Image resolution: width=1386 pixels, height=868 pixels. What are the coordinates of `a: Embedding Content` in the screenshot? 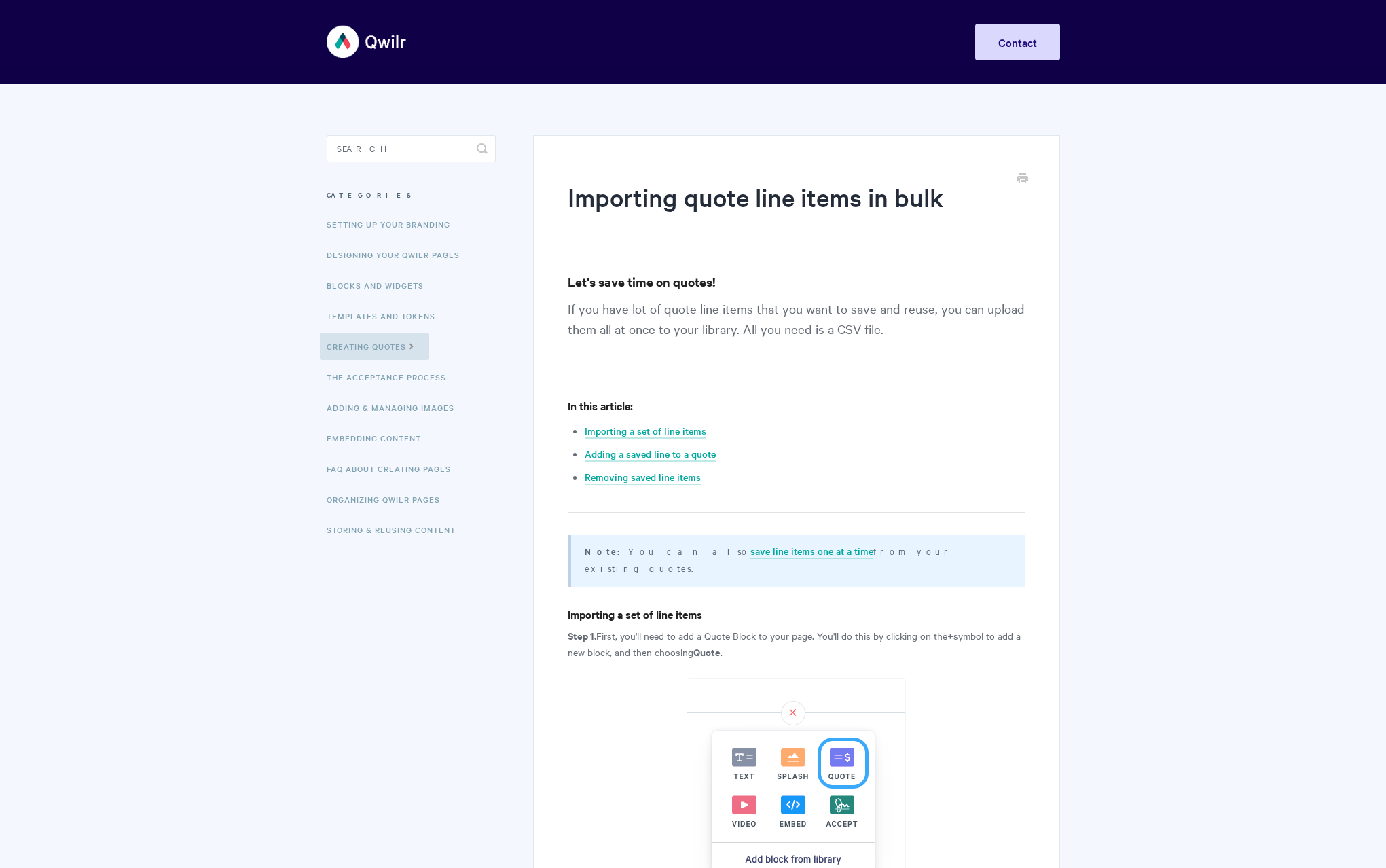 It's located at (379, 438).